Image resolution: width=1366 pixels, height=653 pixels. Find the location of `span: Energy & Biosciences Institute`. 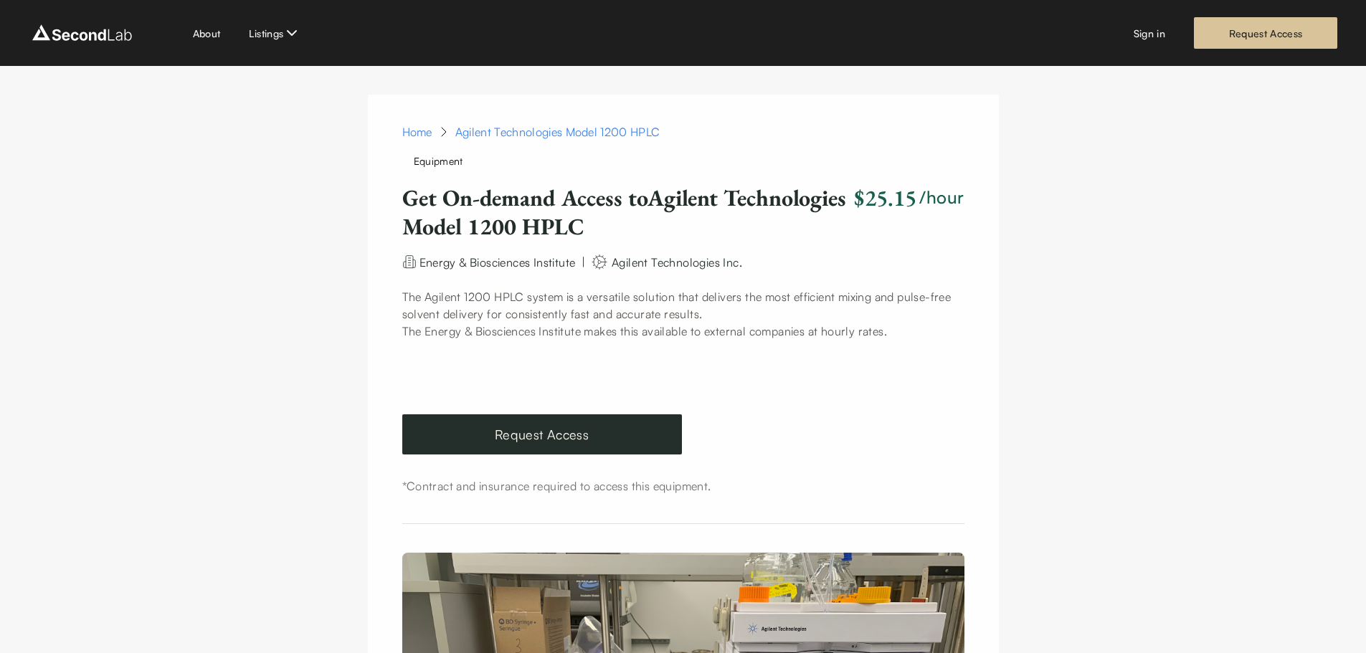

span: Energy & Biosciences Institute is located at coordinates (498, 263).